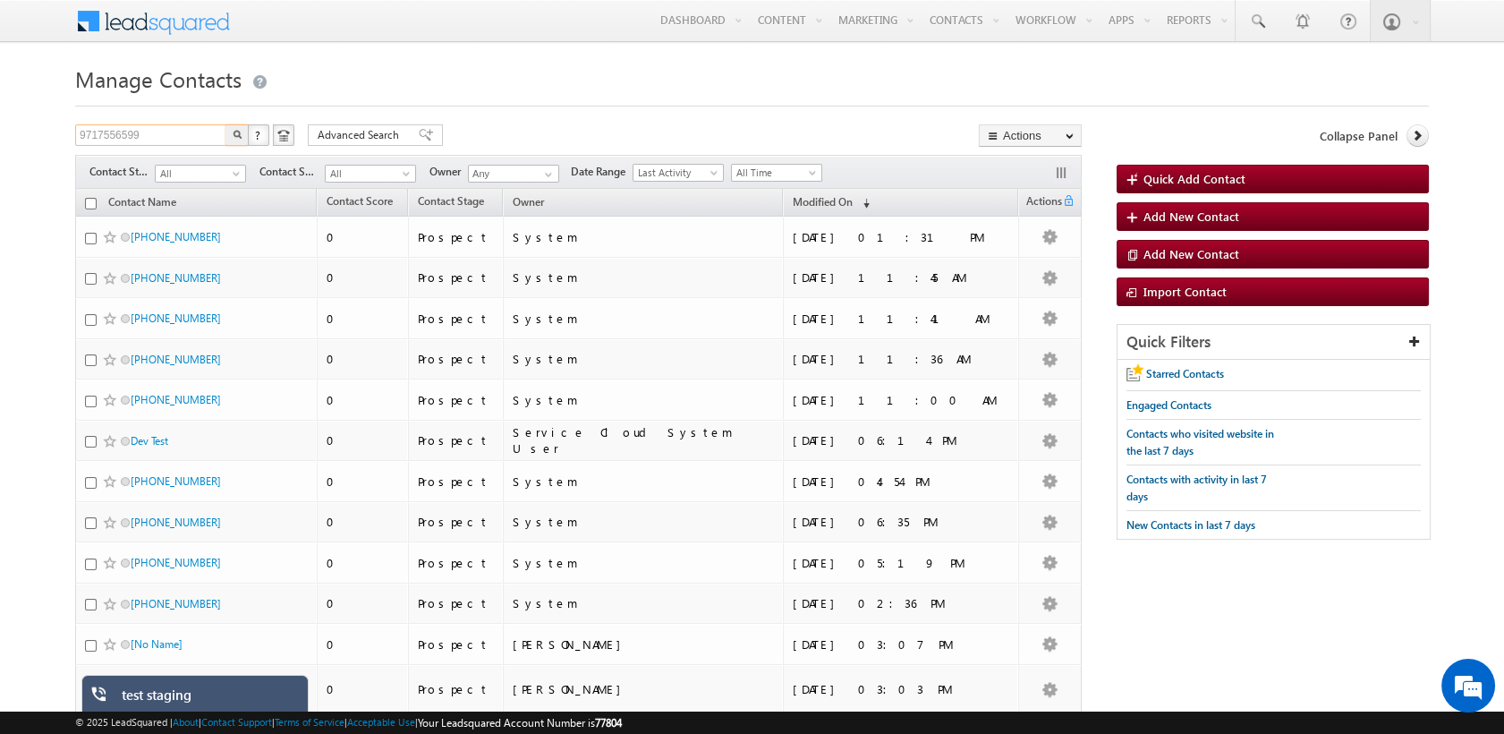 The height and width of the screenshot is (734, 1504). What do you see at coordinates (451, 203) in the screenshot?
I see `a: Contact Stage` at bounding box center [451, 203].